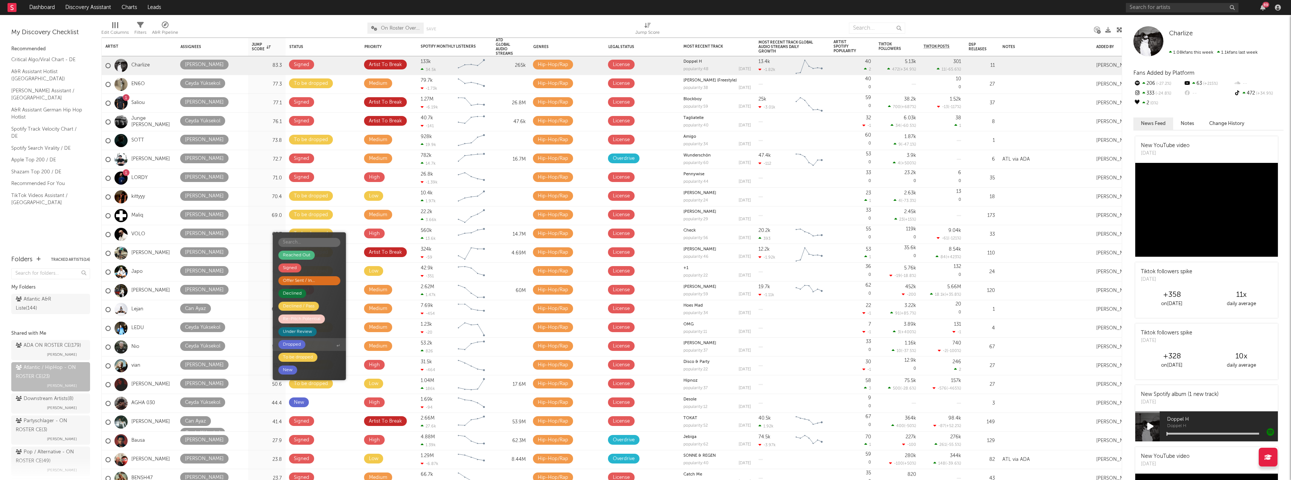 This screenshot has width=1291, height=480. Describe the element at coordinates (207, 47) in the screenshot. I see `div: Assignees` at that location.